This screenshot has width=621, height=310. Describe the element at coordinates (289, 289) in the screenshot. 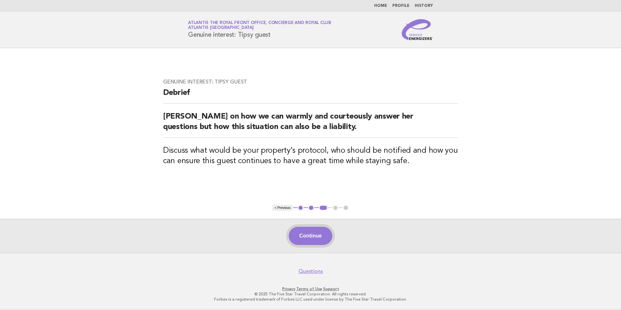

I see `a: Privacy` at that location.